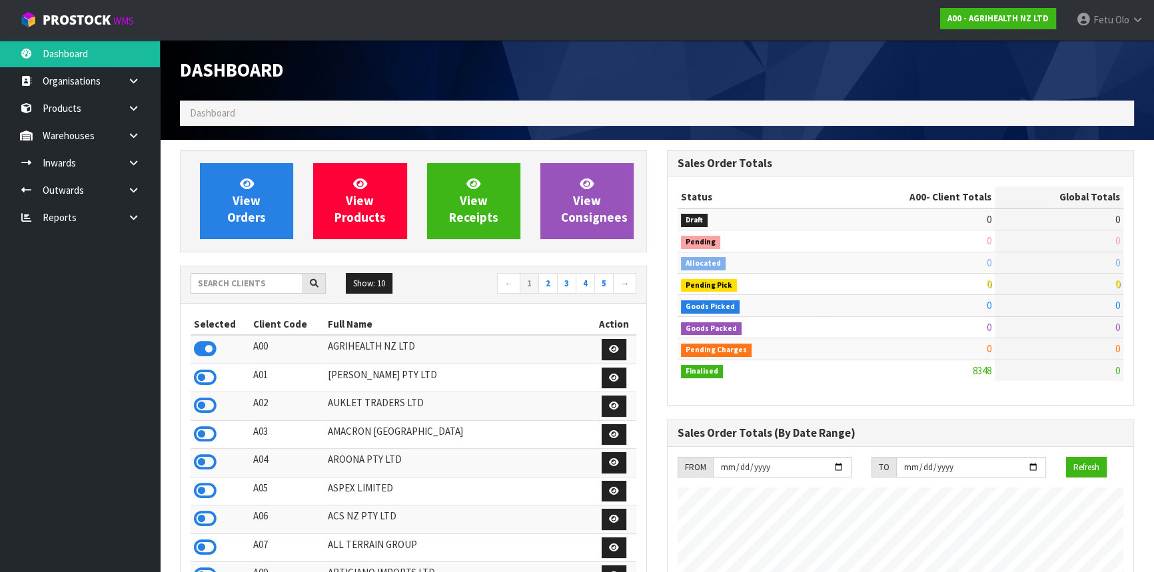 The height and width of the screenshot is (572, 1154). Describe the element at coordinates (883, 468) in the screenshot. I see `div: TO` at that location.